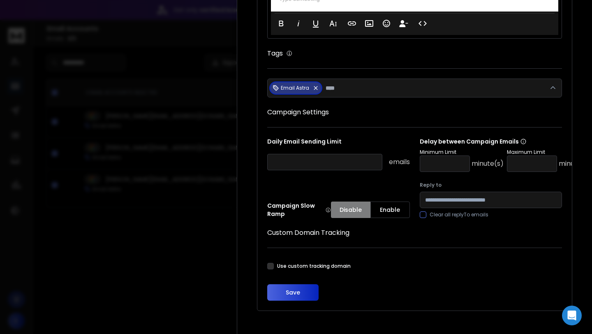  I want to click on p: Email Astra, so click(295, 88).